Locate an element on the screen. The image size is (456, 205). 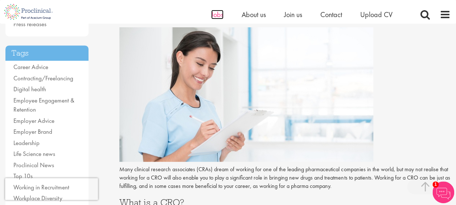
a: Contracting/Freelancing is located at coordinates (43, 78).